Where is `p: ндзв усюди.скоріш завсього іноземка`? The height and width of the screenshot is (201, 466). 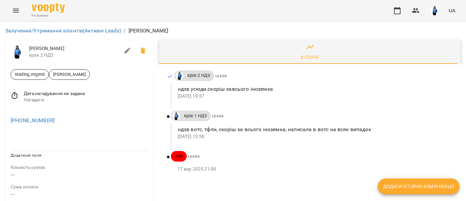
p: ндзв усюди.скоріш завсього іноземка is located at coordinates (314, 89).